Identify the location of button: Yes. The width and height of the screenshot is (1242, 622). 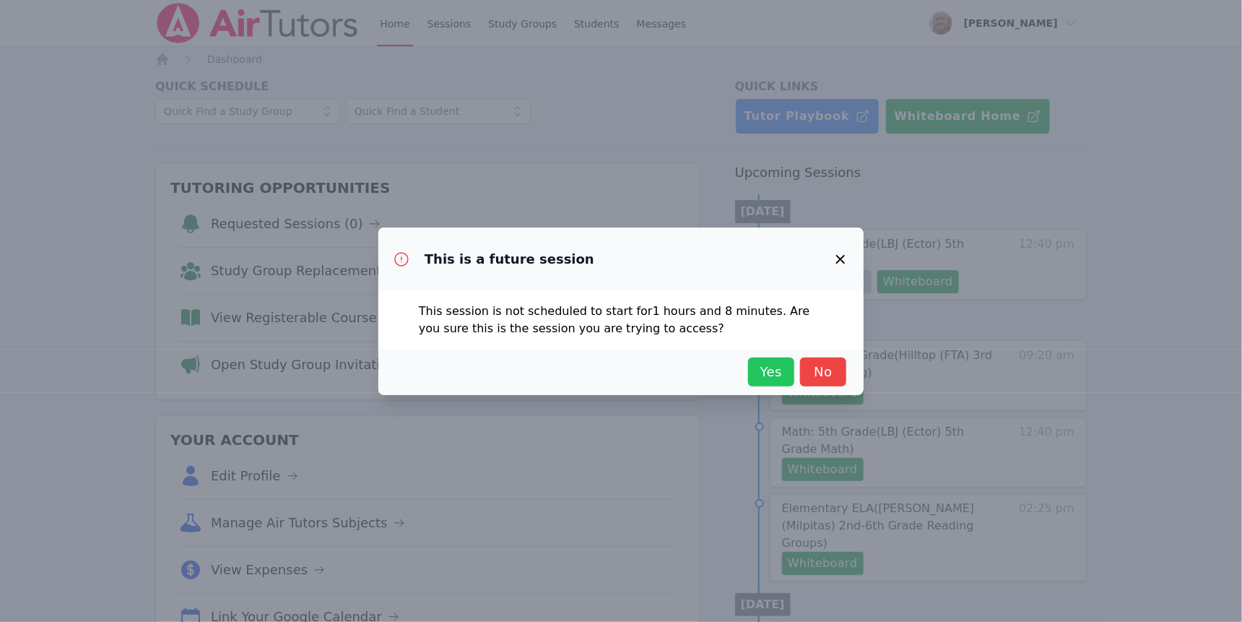
(771, 372).